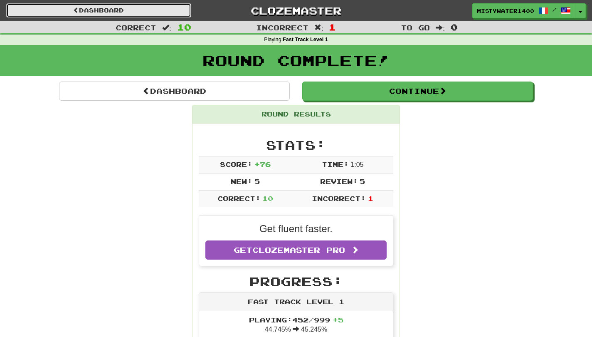 The width and height of the screenshot is (592, 337). I want to click on span: Incorrect, so click(282, 27).